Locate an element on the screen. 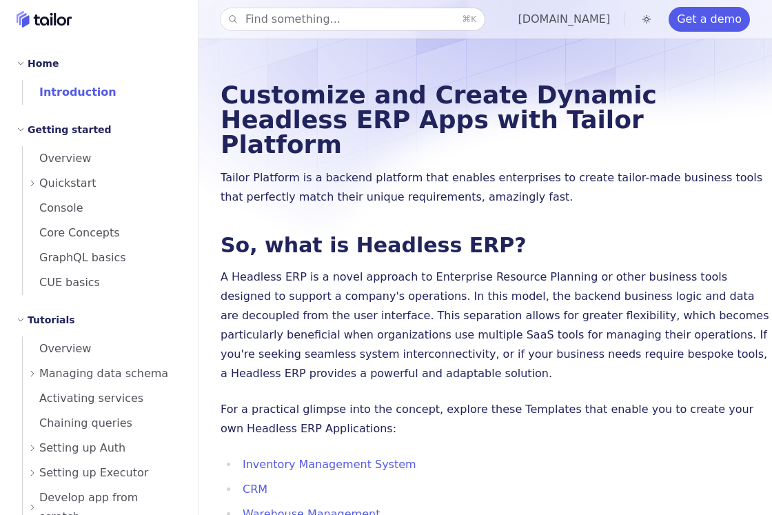  a: Chaining queries is located at coordinates (102, 423).